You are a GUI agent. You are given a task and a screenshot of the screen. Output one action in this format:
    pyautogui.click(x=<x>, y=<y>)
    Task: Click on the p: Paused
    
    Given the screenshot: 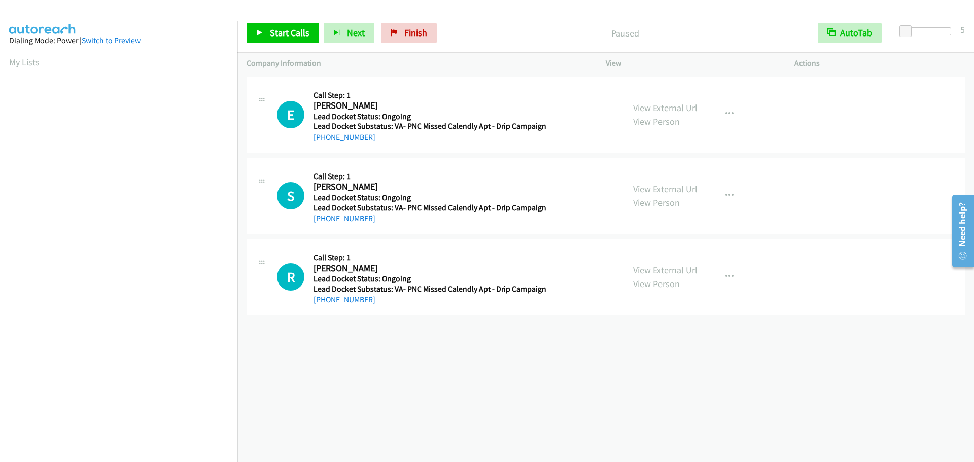 What is the action you would take?
    pyautogui.click(x=625, y=33)
    